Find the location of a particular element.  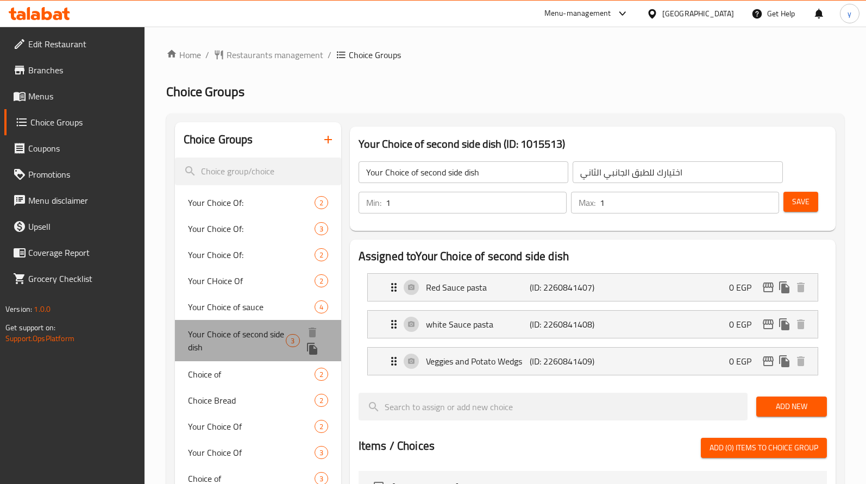

span: Choice Bread is located at coordinates (251, 400).